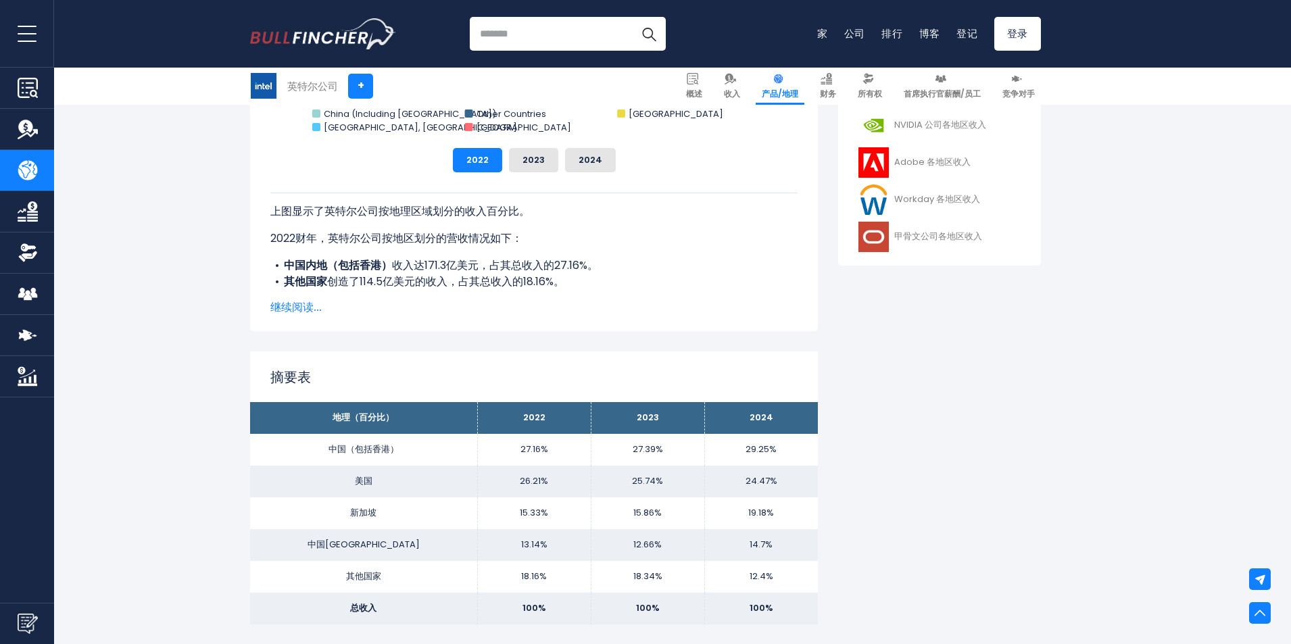 The width and height of the screenshot is (1291, 644). I want to click on font: 概述, so click(694, 93).